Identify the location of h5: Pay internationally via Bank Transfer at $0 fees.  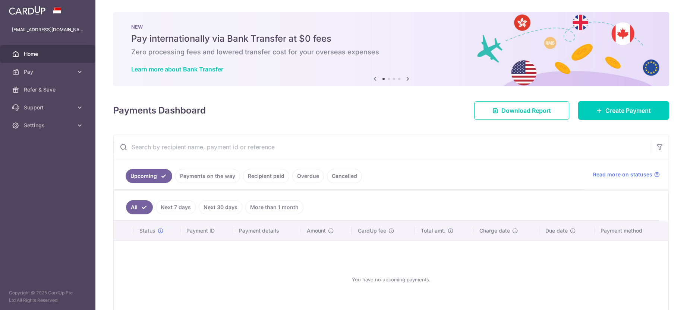
(391, 39).